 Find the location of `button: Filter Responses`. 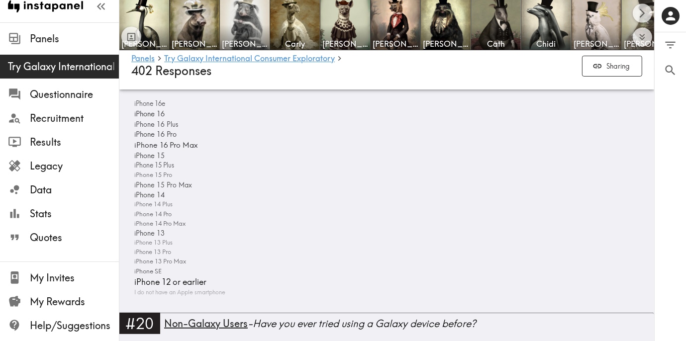

button: Filter Responses is located at coordinates (670, 45).